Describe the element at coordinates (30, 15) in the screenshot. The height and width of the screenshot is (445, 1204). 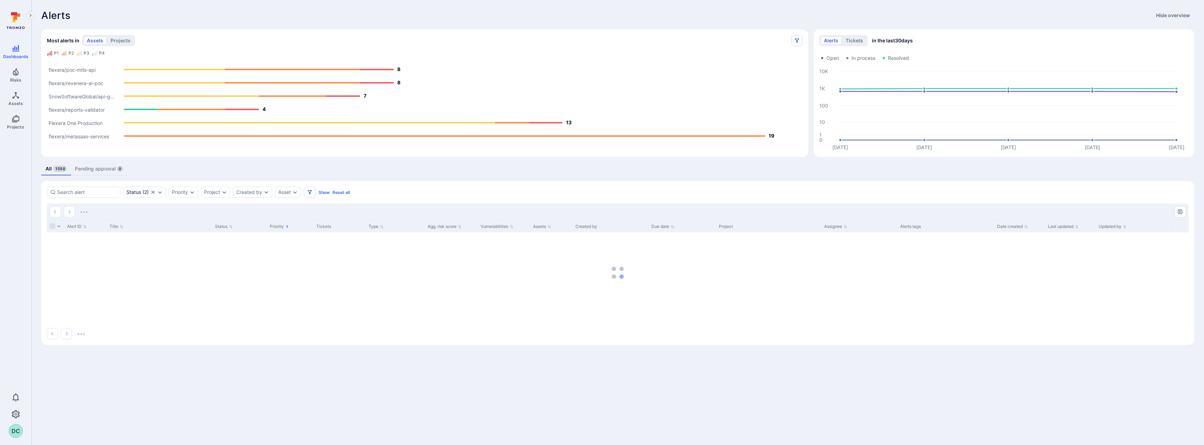
I see `button: Expand navigation menu` at that location.